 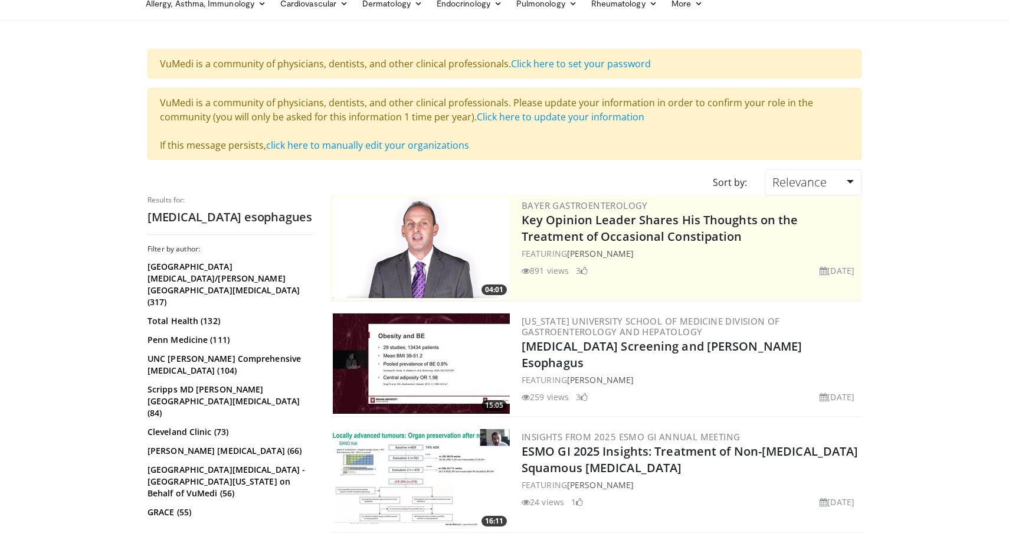 I want to click on li: 1, so click(x=577, y=501).